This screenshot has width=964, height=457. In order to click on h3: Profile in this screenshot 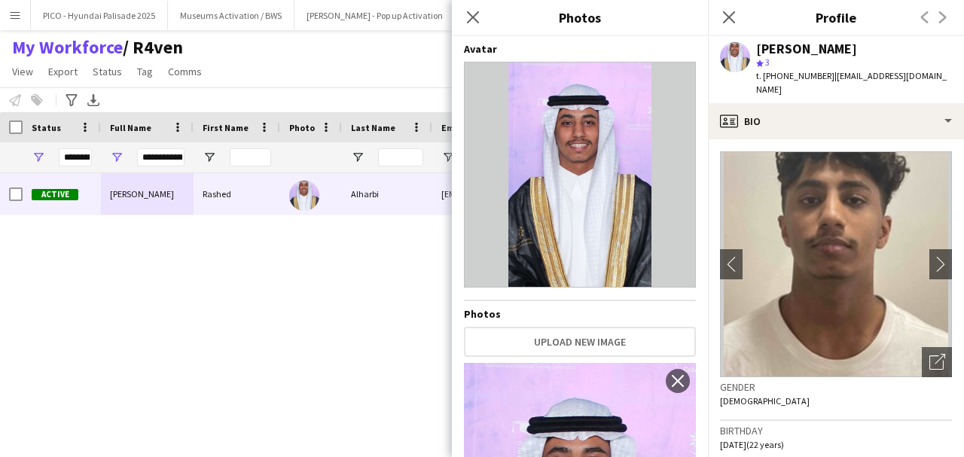, I will do `click(836, 17)`.